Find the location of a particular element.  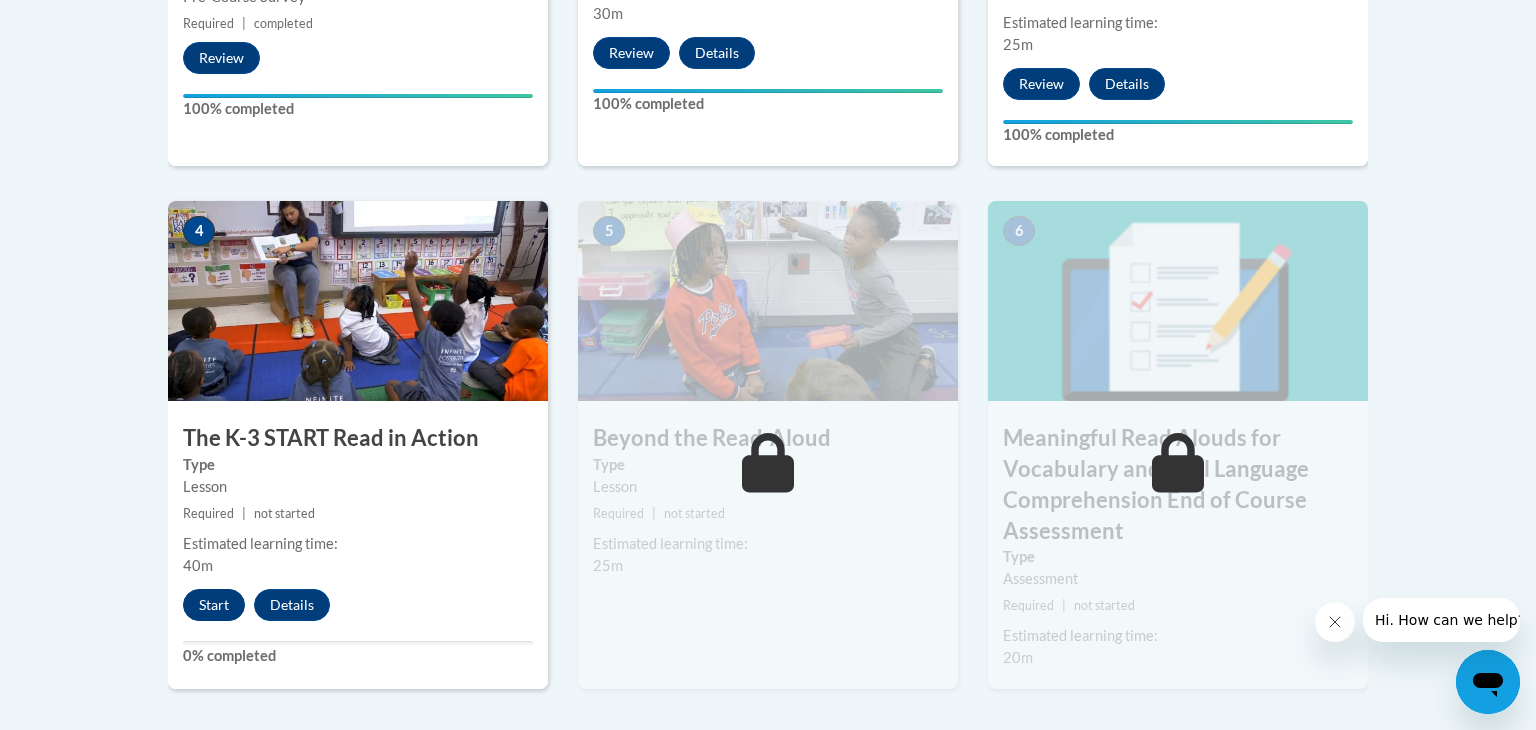

h3: Beyond the Read-Aloud is located at coordinates (768, 438).